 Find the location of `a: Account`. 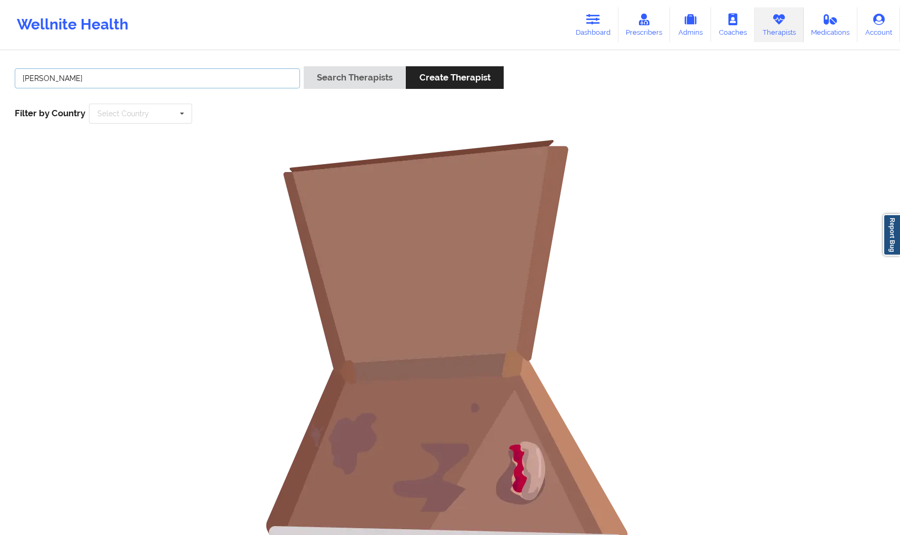

a: Account is located at coordinates (878, 25).